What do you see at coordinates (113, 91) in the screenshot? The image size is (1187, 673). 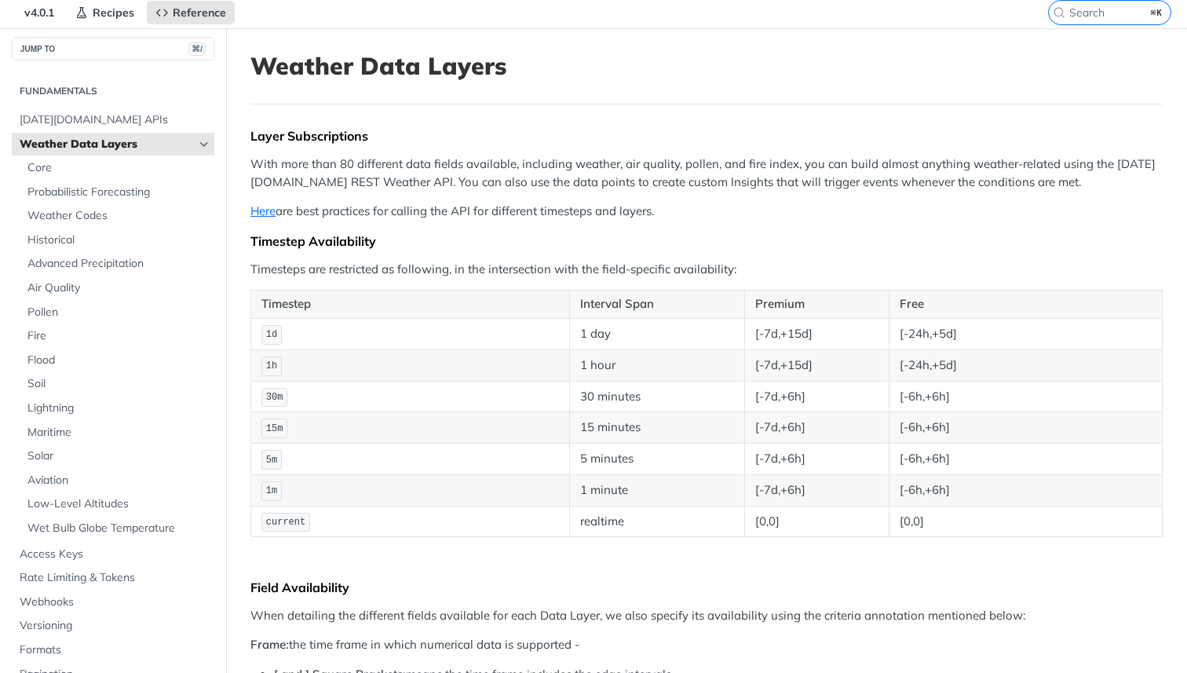 I see `h2: Fundamentals` at bounding box center [113, 91].